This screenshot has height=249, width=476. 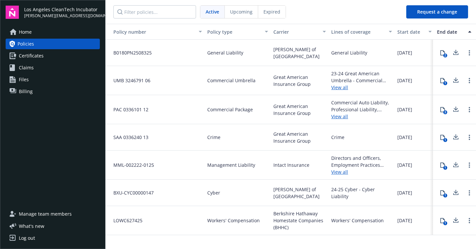 I want to click on span: SAA 0336240 13, so click(x=128, y=137).